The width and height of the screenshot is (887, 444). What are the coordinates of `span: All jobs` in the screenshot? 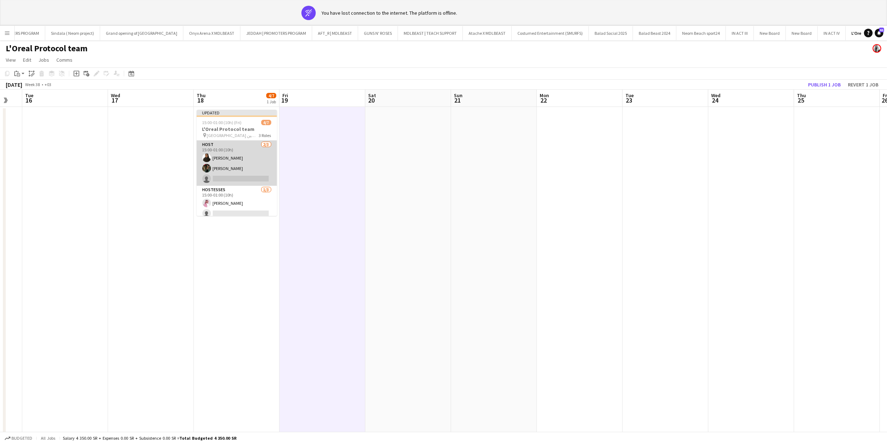 It's located at (48, 438).